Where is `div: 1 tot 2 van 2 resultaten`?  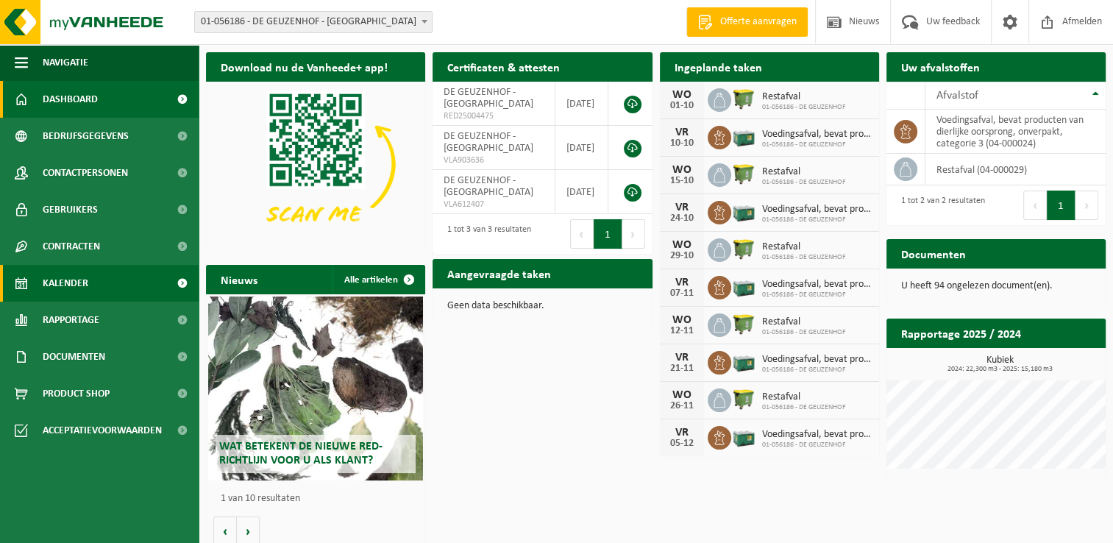 div: 1 tot 2 van 2 resultaten is located at coordinates (939, 205).